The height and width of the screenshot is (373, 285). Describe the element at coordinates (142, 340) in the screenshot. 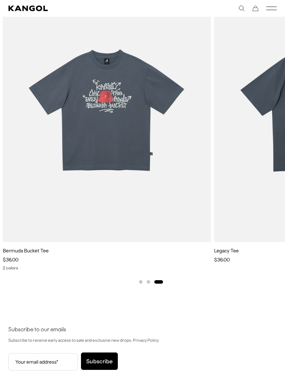

I see `p: Subscribe to receive early access to sale and exclusive new drops. Privacy Policy` at that location.